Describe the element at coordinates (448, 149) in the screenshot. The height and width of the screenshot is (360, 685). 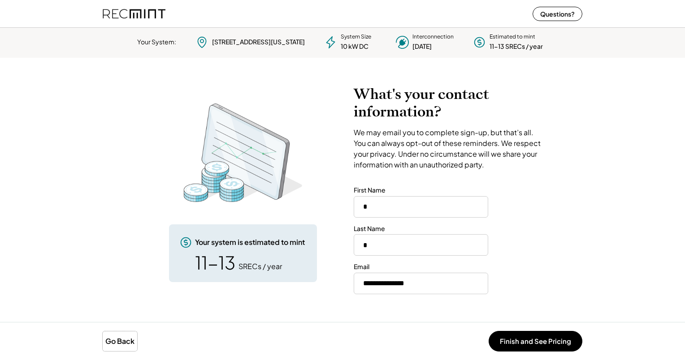
I see `div: We may email you to complete sign-up, but that’s all. You can always opt-out of these reminders. ...` at that location.